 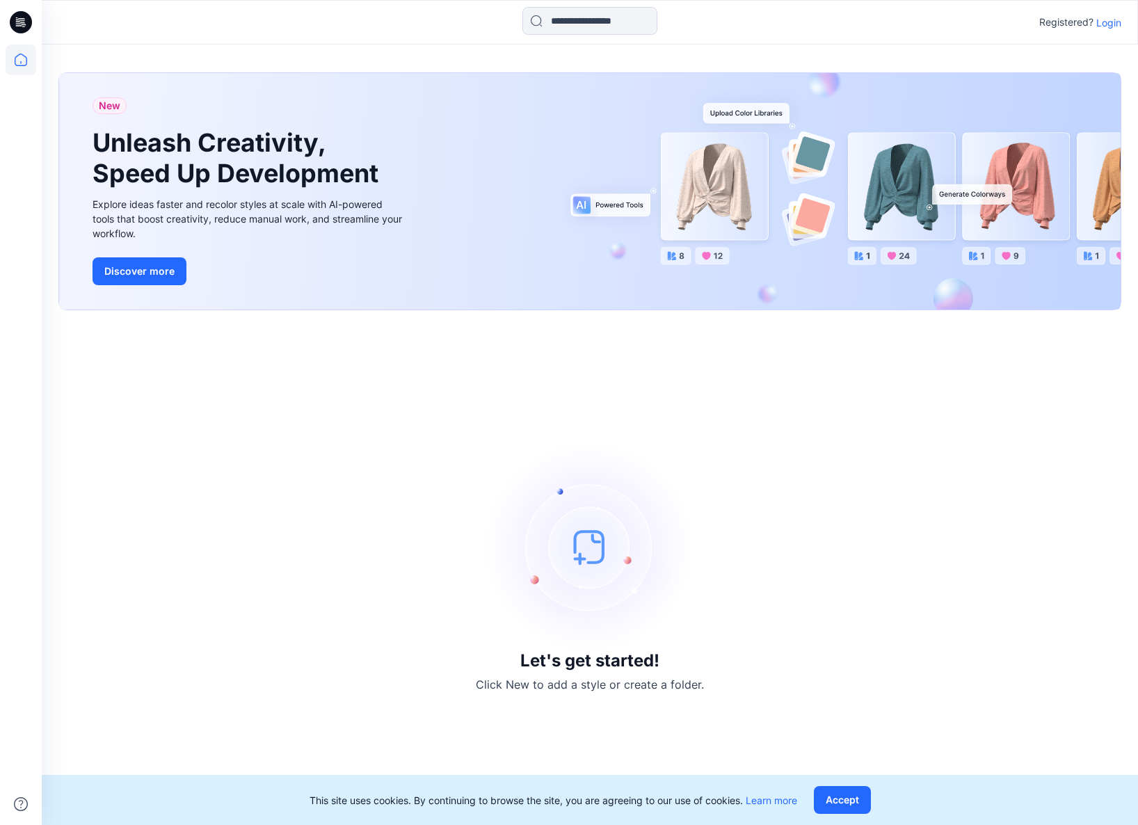 What do you see at coordinates (109, 106) in the screenshot?
I see `span: New` at bounding box center [109, 106].